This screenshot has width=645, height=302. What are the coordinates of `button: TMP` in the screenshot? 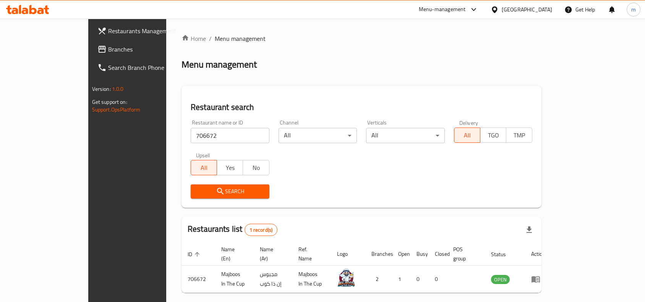 It's located at (519, 135).